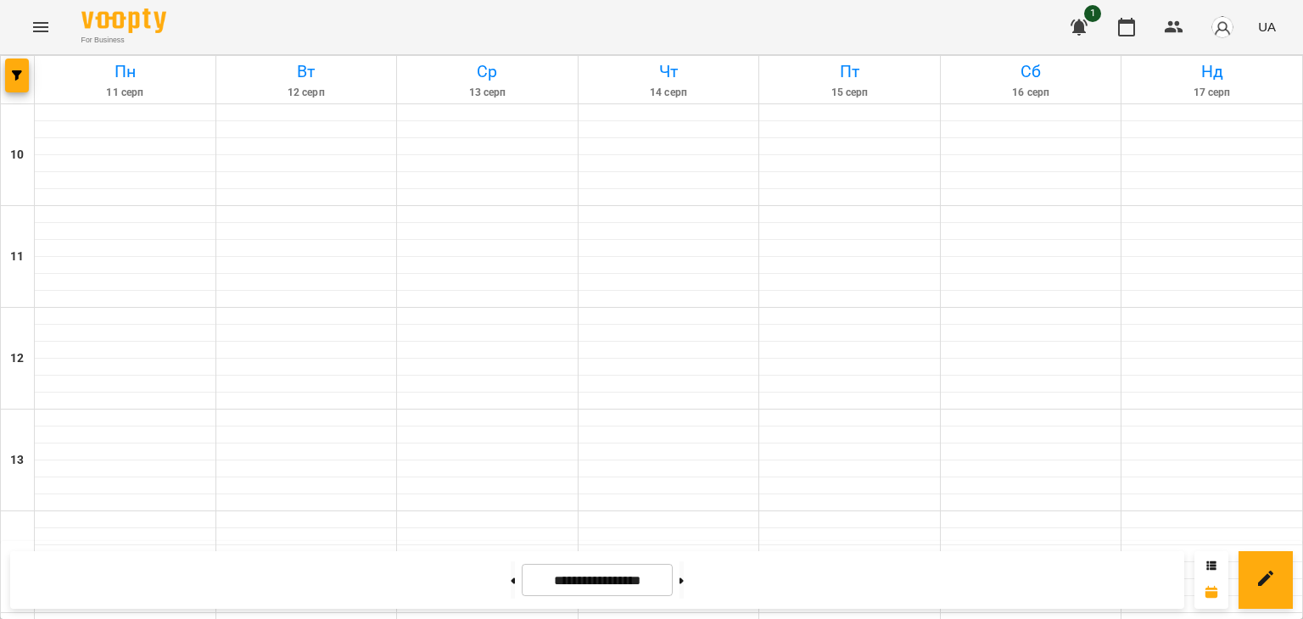 The image size is (1303, 619). Describe the element at coordinates (17, 461) in the screenshot. I see `h6: 13` at that location.